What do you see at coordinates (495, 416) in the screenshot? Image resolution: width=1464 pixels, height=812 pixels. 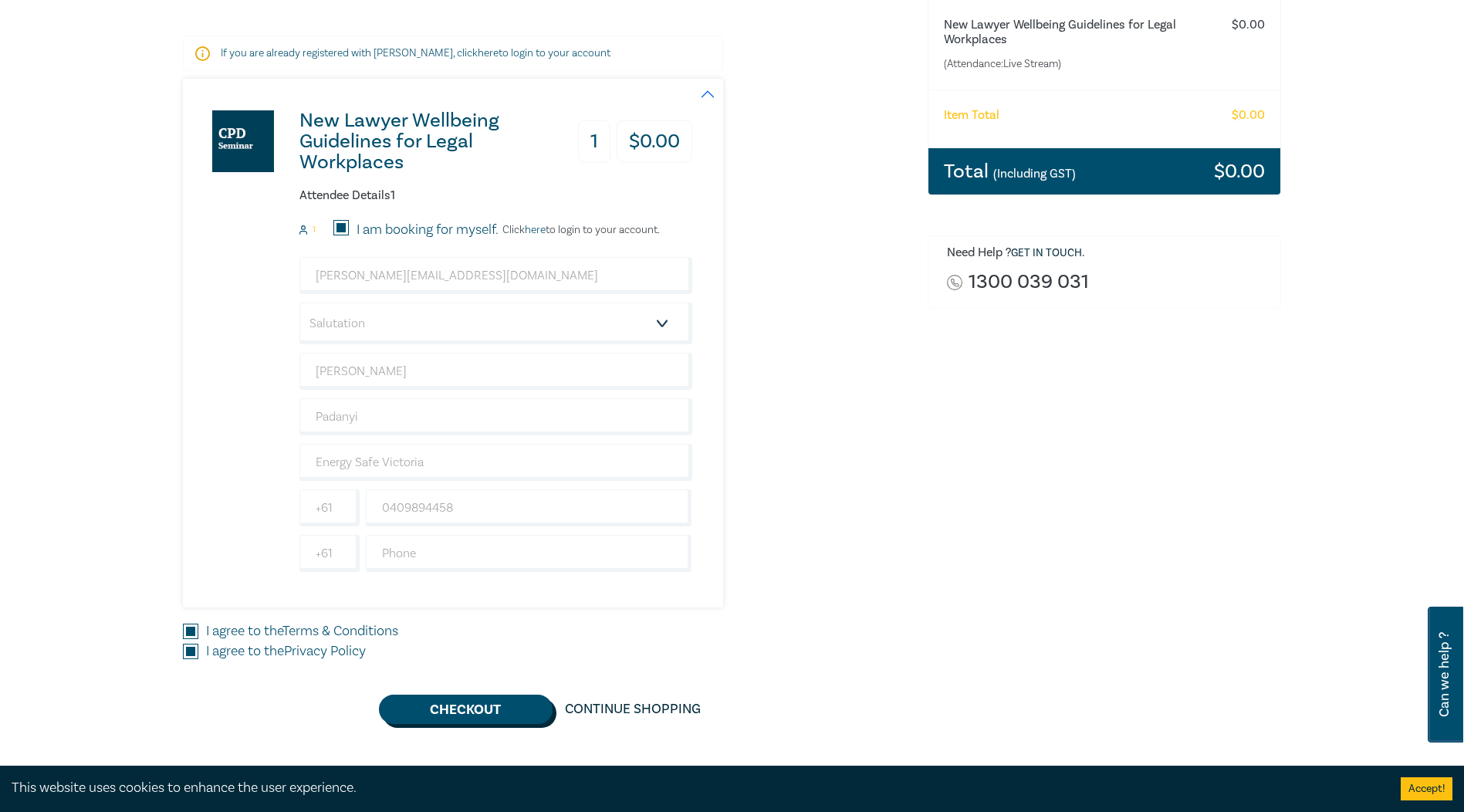 I see `input: Last Name*` at bounding box center [495, 416].